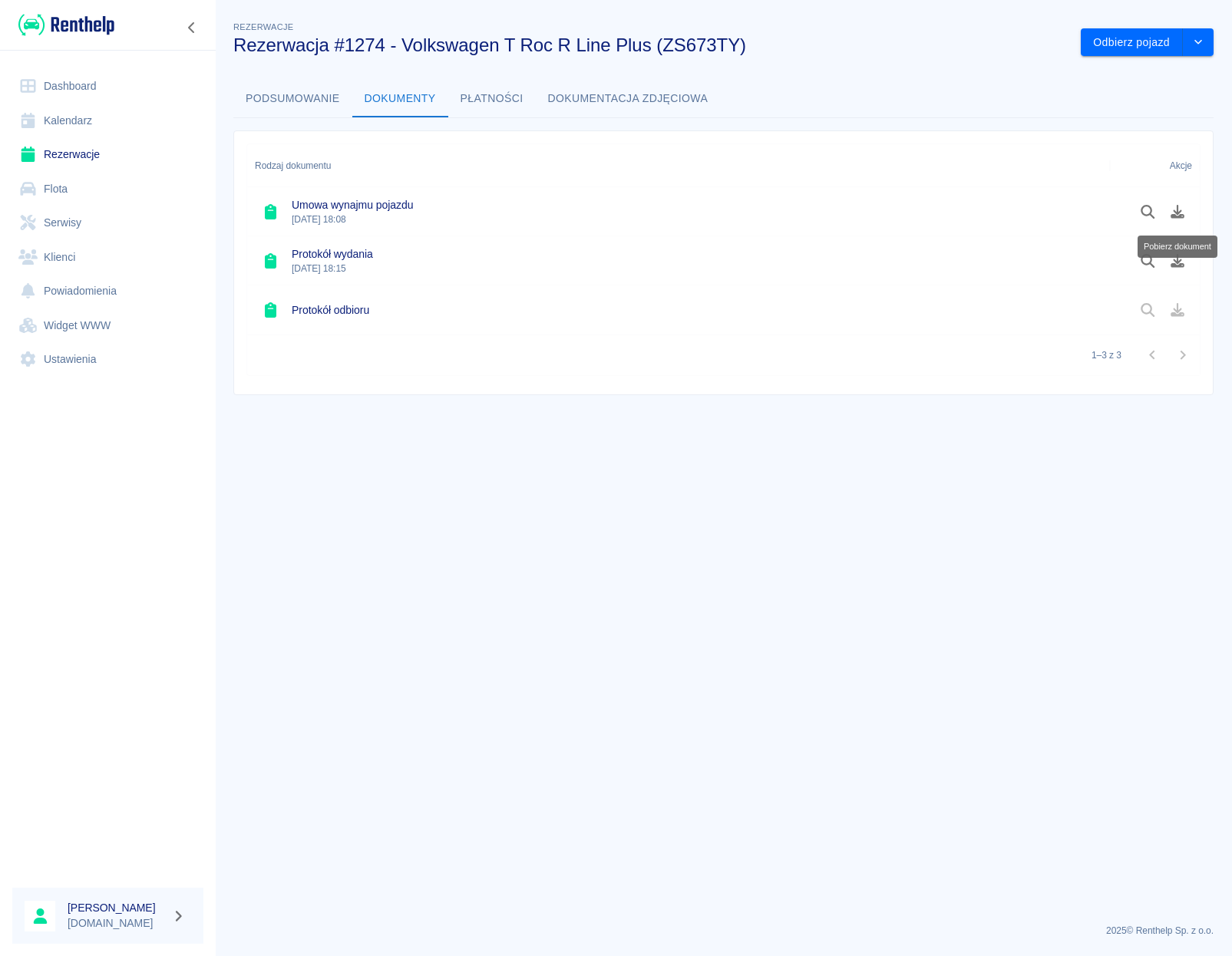  What do you see at coordinates (1198, 42) in the screenshot?
I see `button: drop-down` at bounding box center [1198, 42].